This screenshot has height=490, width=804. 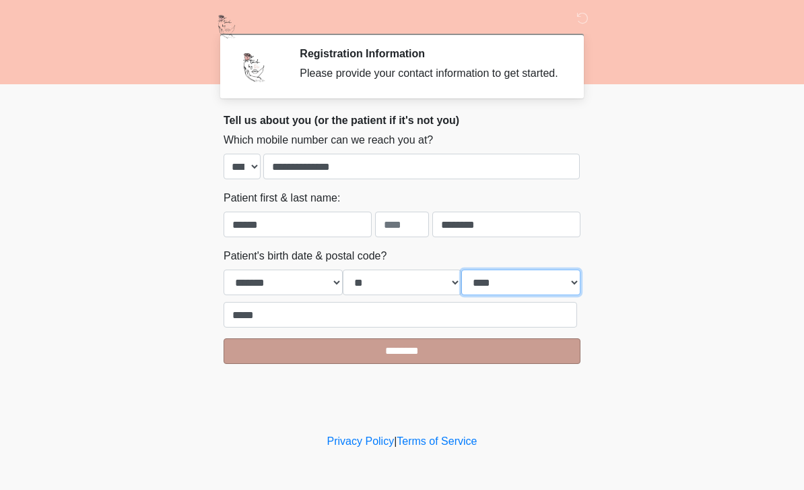 What do you see at coordinates (430, 73) in the screenshot?
I see `div: Please provide your contact information to get started.` at bounding box center [430, 73].